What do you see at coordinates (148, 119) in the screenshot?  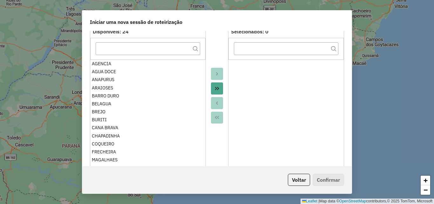 I see `div: BURITI` at bounding box center [148, 119].